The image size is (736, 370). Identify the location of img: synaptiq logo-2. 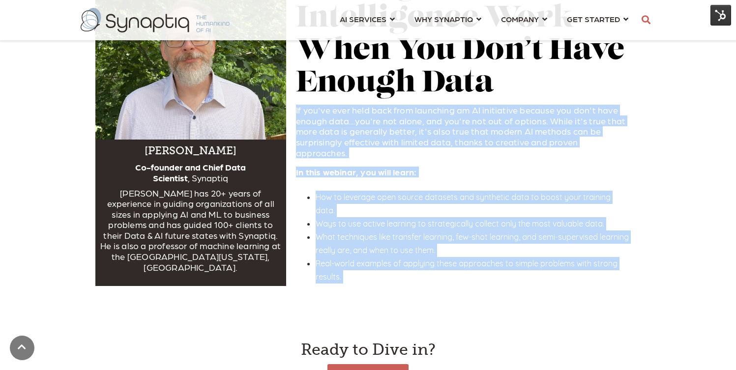
(155, 20).